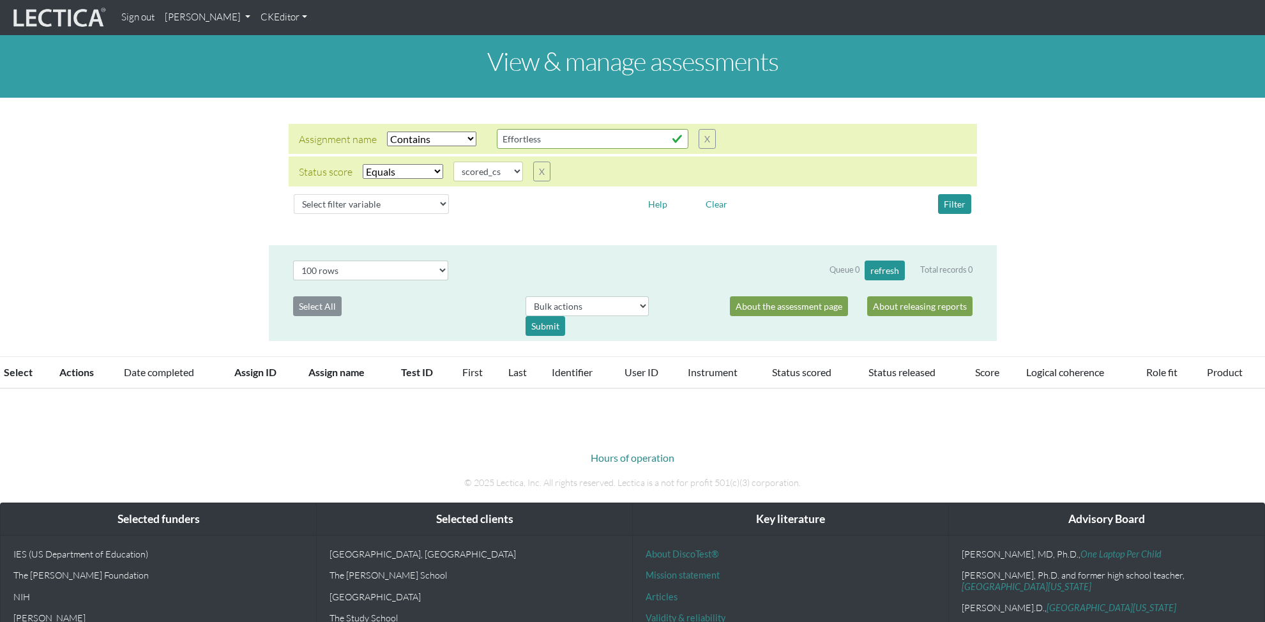  Describe the element at coordinates (658, 204) in the screenshot. I see `button: Help` at that location.